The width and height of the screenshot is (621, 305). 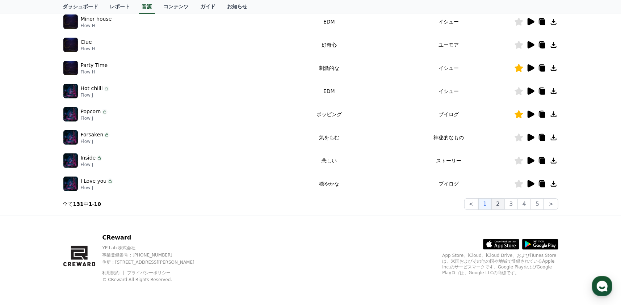 What do you see at coordinates (88, 158) in the screenshot?
I see `p: Inside` at bounding box center [88, 158].